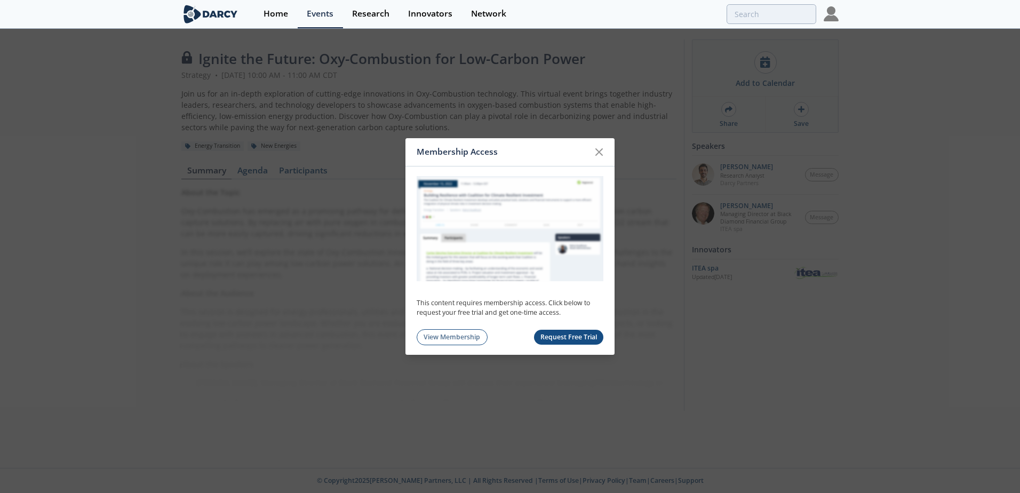 The height and width of the screenshot is (493, 1020). What do you see at coordinates (452, 337) in the screenshot?
I see `a: View Membership` at bounding box center [452, 337].